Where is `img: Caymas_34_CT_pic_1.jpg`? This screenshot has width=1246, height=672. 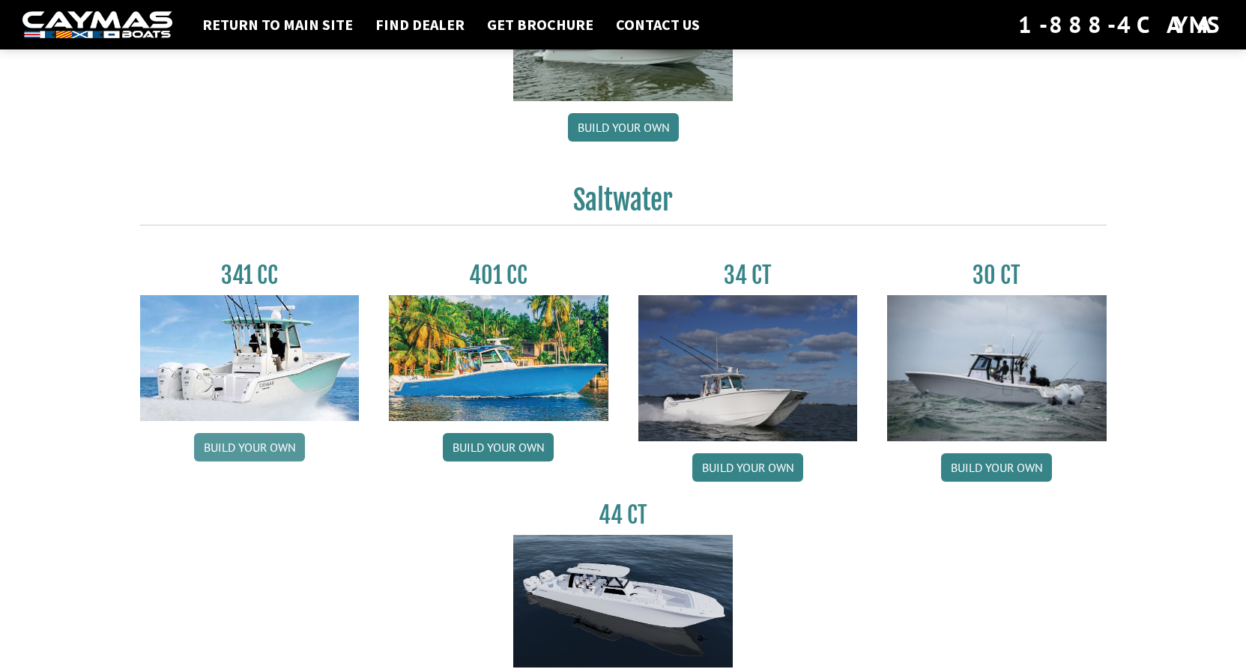 img: Caymas_34_CT_pic_1.jpg is located at coordinates (748, 368).